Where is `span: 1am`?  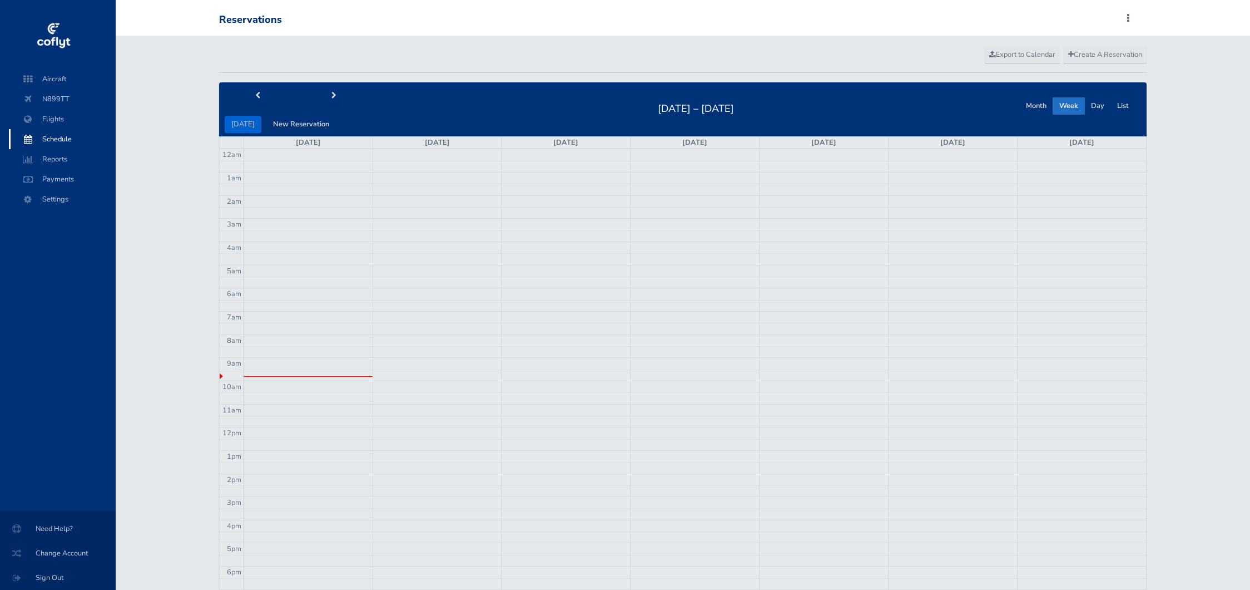 span: 1am is located at coordinates (234, 178).